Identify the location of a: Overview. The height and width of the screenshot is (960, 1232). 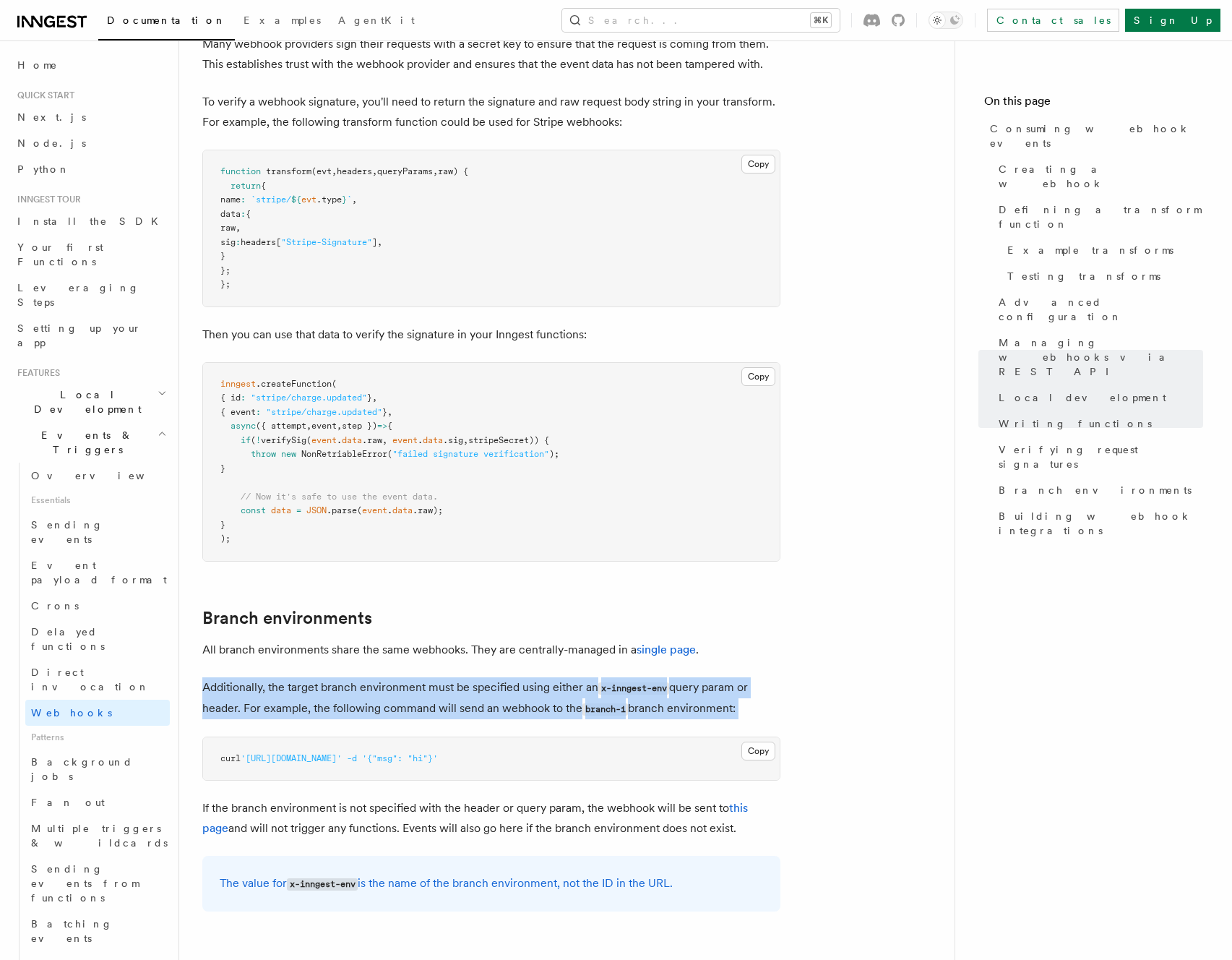
(97, 476).